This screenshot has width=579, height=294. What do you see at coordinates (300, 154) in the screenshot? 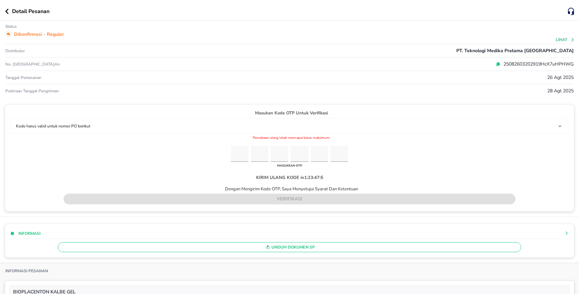
I see `input: Please enter OTP character 4` at bounding box center [300, 154].